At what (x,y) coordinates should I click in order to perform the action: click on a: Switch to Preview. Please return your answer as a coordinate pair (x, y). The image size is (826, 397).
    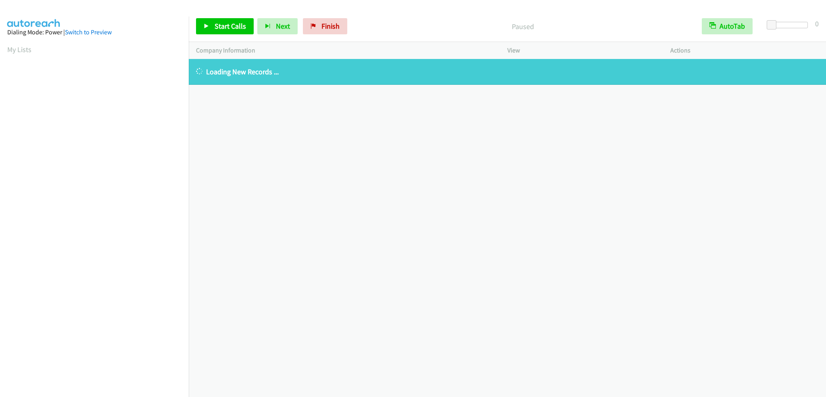
    Looking at the image, I should click on (88, 32).